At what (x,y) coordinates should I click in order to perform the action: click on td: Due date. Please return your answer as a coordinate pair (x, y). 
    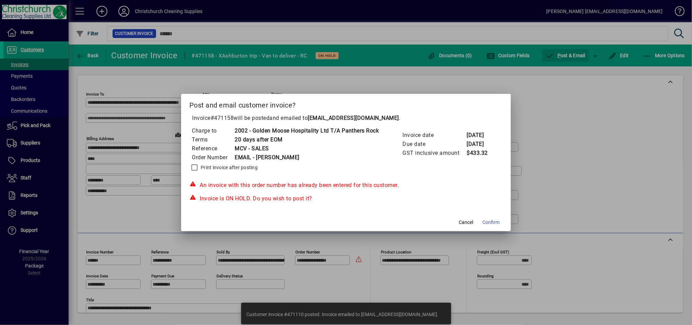
    Looking at the image, I should click on (434, 144).